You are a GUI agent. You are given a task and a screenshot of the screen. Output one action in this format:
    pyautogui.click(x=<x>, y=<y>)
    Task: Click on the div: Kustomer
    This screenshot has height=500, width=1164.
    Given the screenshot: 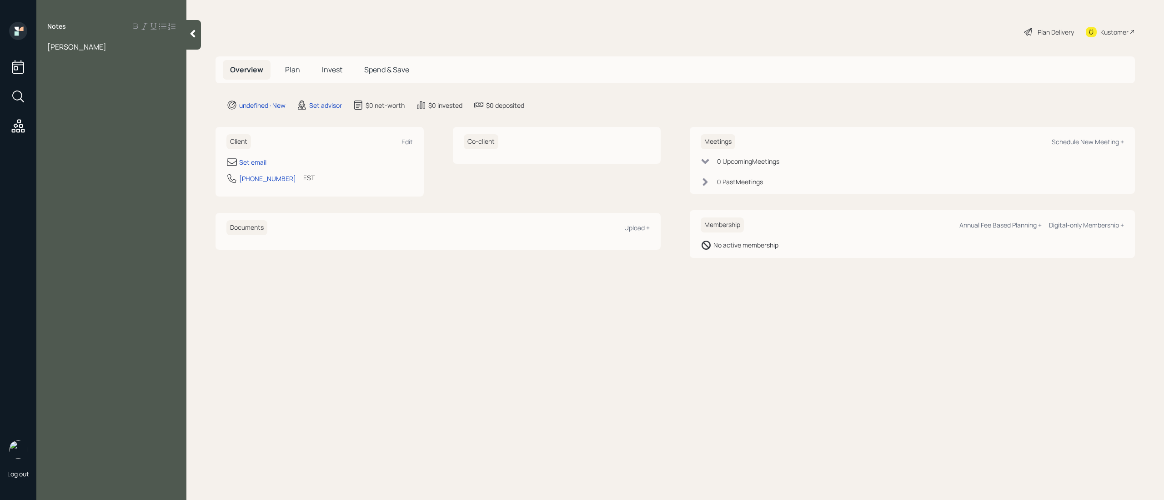 What is the action you would take?
    pyautogui.click(x=1114, y=32)
    